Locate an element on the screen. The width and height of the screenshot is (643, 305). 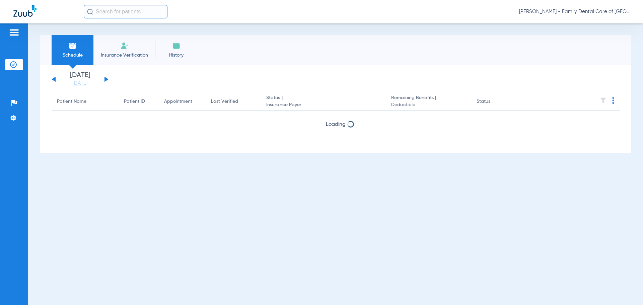
img: Search Icon is located at coordinates (90, 12).